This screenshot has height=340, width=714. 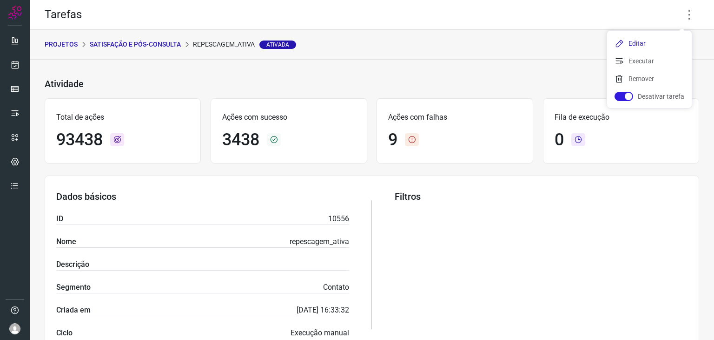 I want to click on p: Total de ações, so click(x=123, y=117).